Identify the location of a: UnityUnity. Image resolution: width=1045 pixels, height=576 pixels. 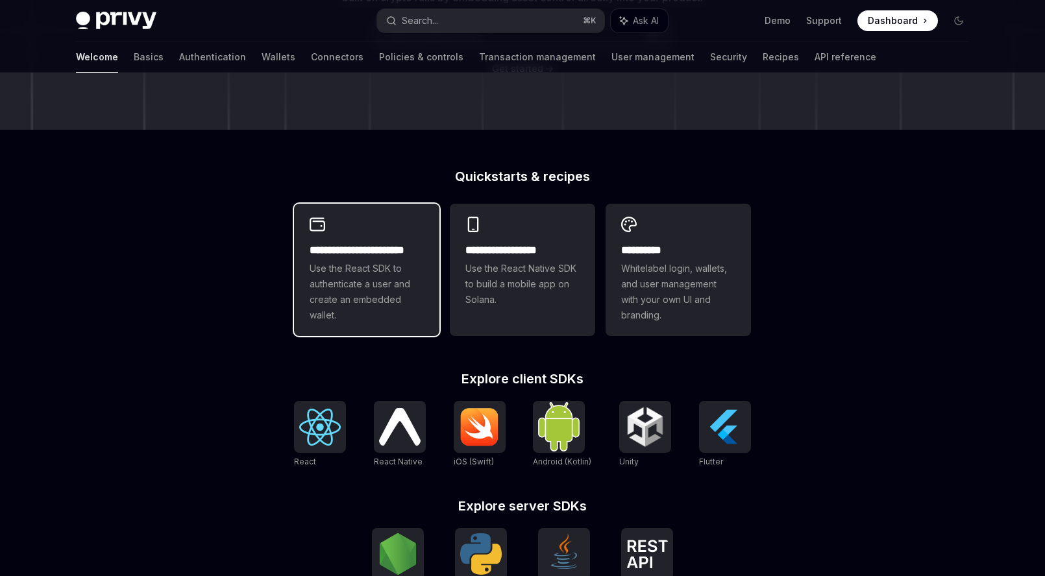
(645, 435).